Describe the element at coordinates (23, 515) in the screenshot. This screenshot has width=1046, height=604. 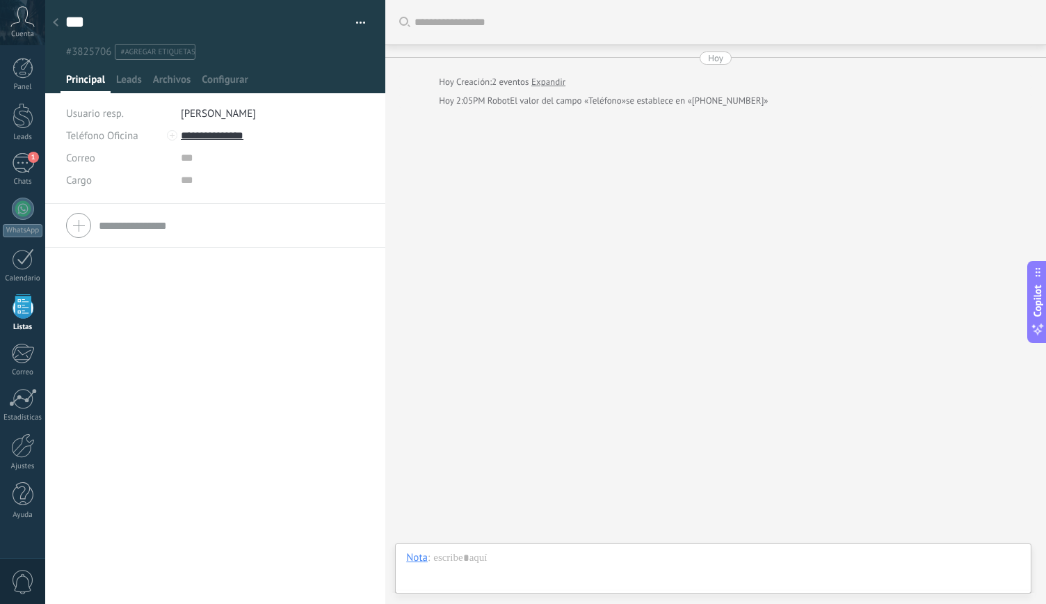
I see `div: Ayuda` at that location.